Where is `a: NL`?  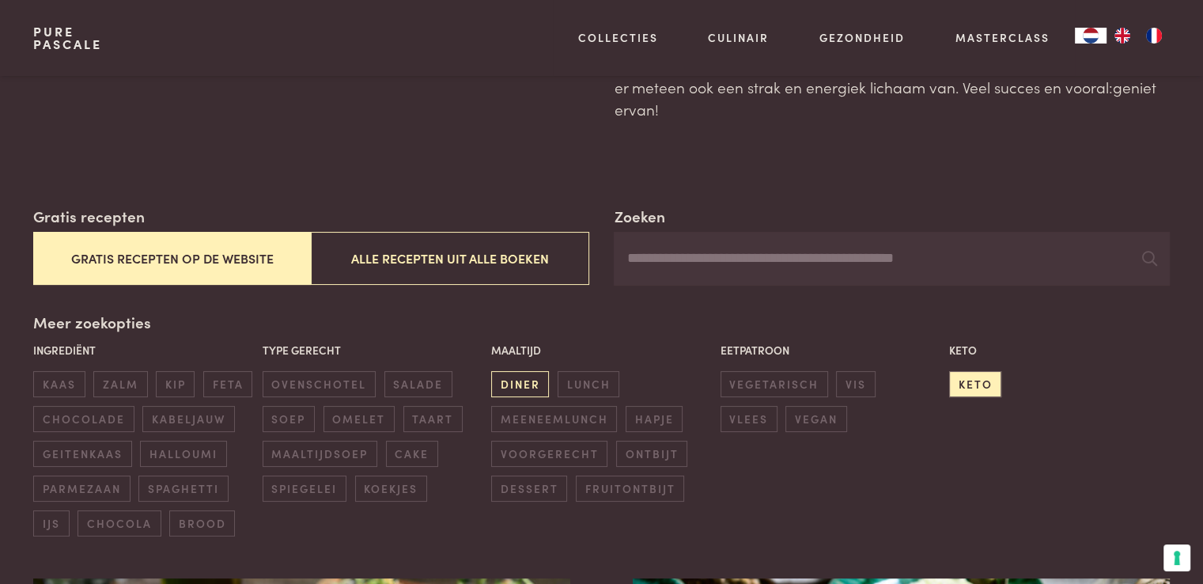
a: NL is located at coordinates (1090, 36).